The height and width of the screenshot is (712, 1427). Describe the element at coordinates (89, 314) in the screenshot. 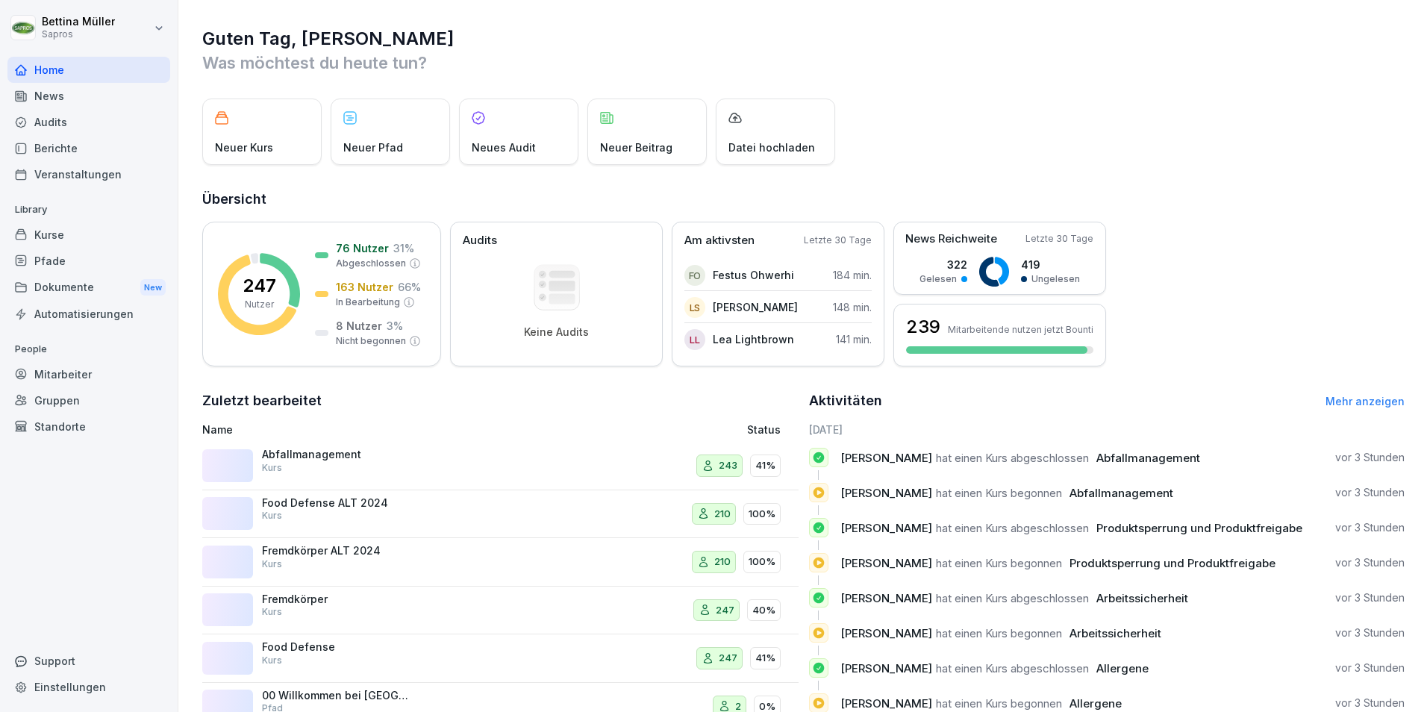

I see `div: Automatisierungen` at that location.